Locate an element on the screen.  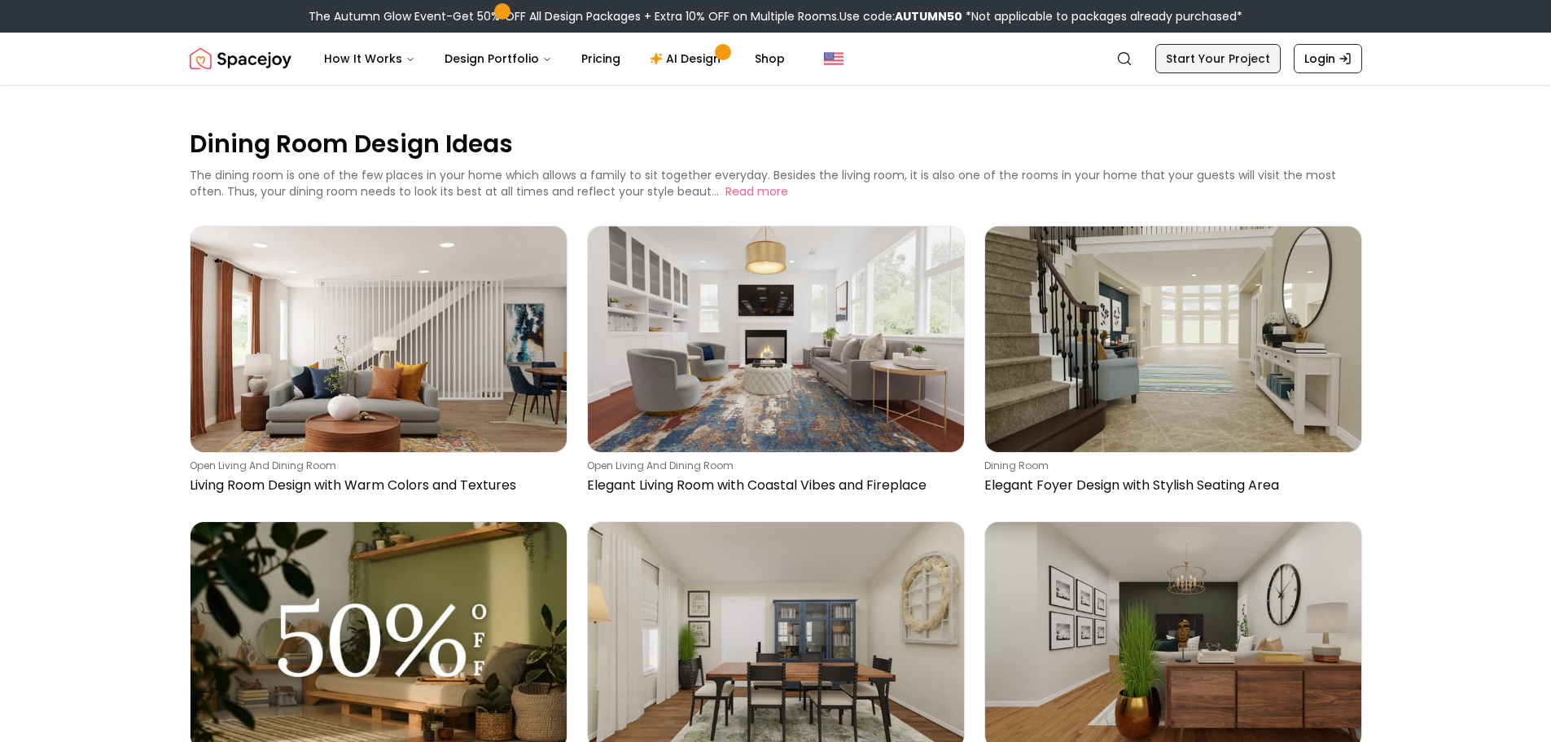
p: Elegant Foyer Design with Stylish Seating Area is located at coordinates (1170, 485).